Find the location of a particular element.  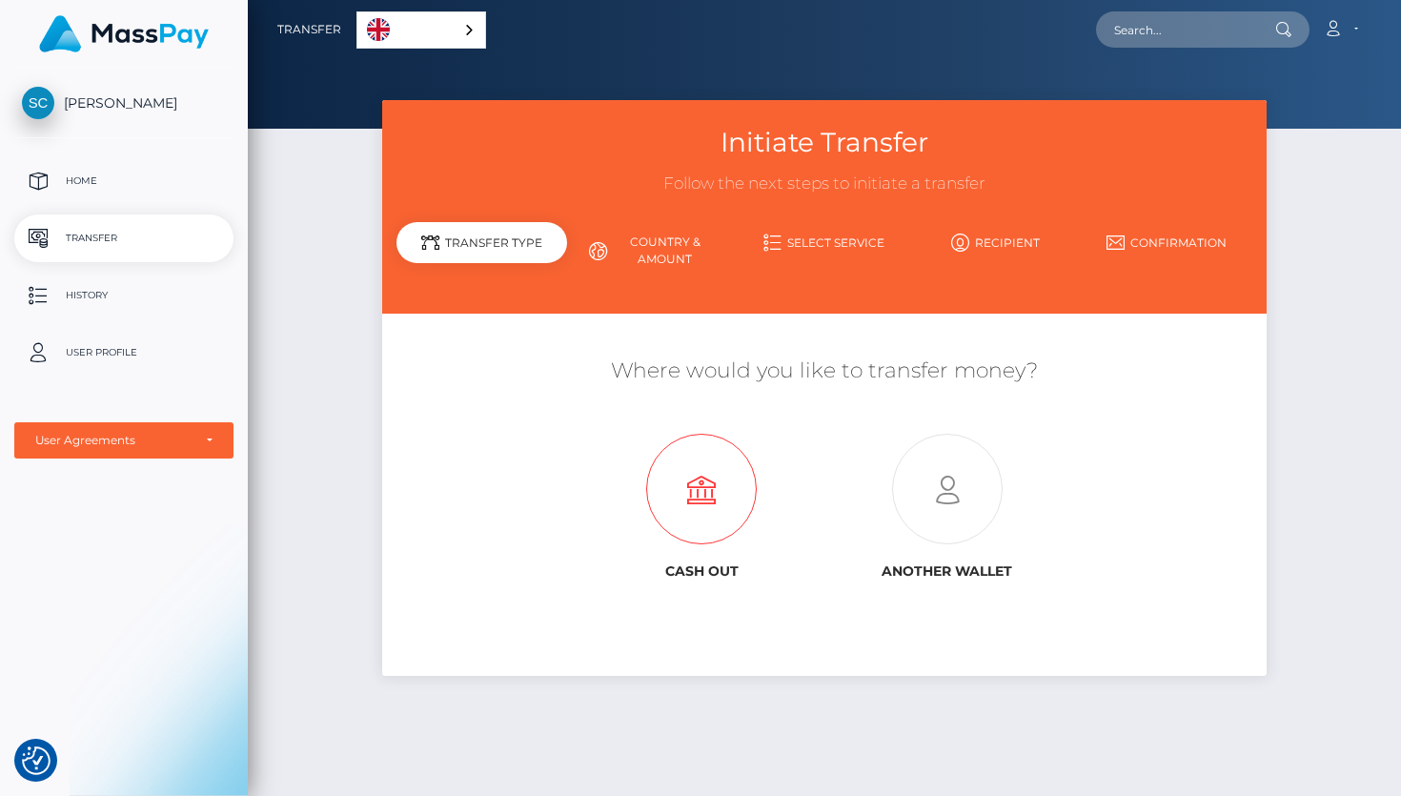

a: Country & Amount is located at coordinates (653, 251).